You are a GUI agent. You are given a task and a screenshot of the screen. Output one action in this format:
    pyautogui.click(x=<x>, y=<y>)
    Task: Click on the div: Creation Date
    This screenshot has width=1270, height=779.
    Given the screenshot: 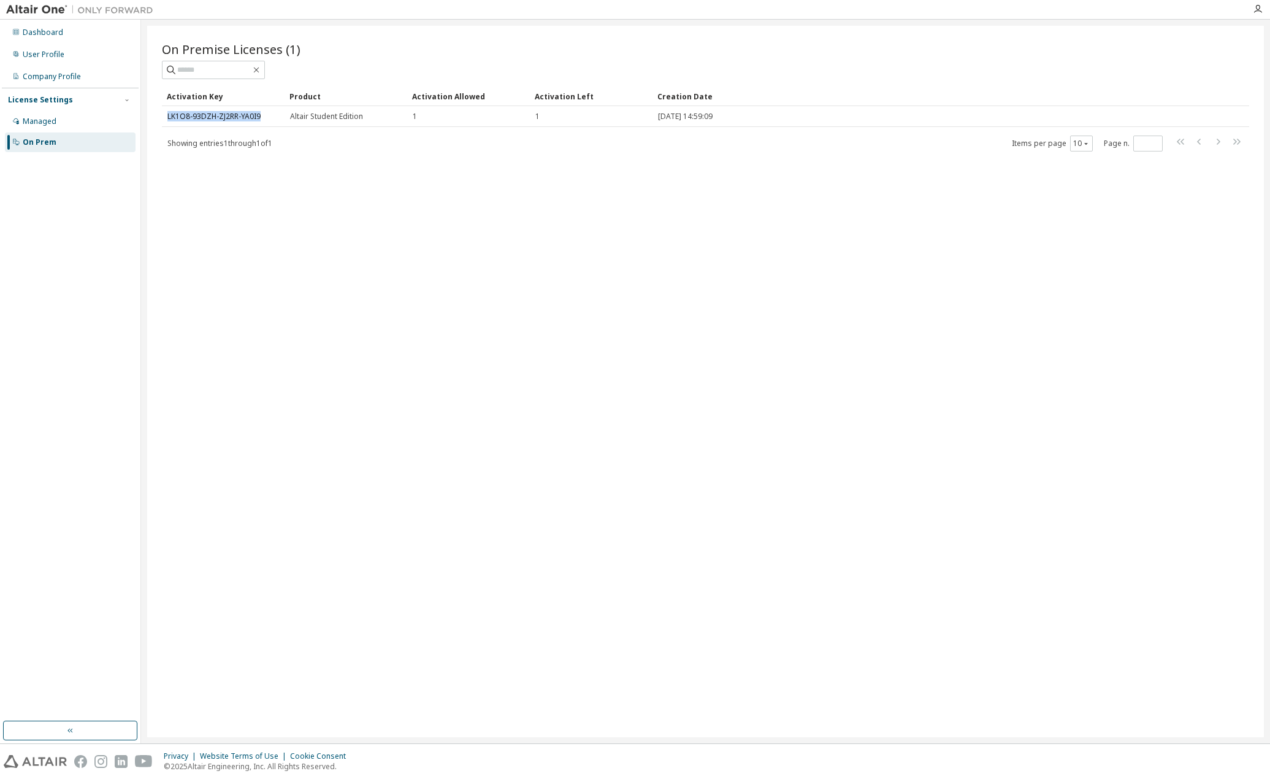 What is the action you would take?
    pyautogui.click(x=926, y=96)
    